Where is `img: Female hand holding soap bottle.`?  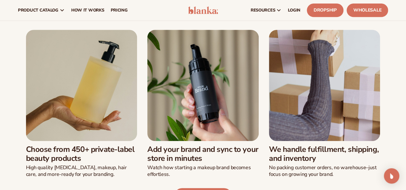 img: Female hand holding soap bottle. is located at coordinates (82, 85).